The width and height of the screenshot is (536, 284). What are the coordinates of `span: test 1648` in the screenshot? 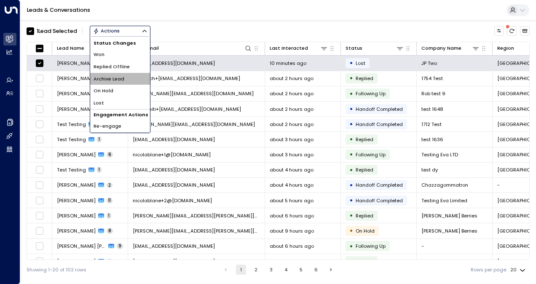 It's located at (432, 109).